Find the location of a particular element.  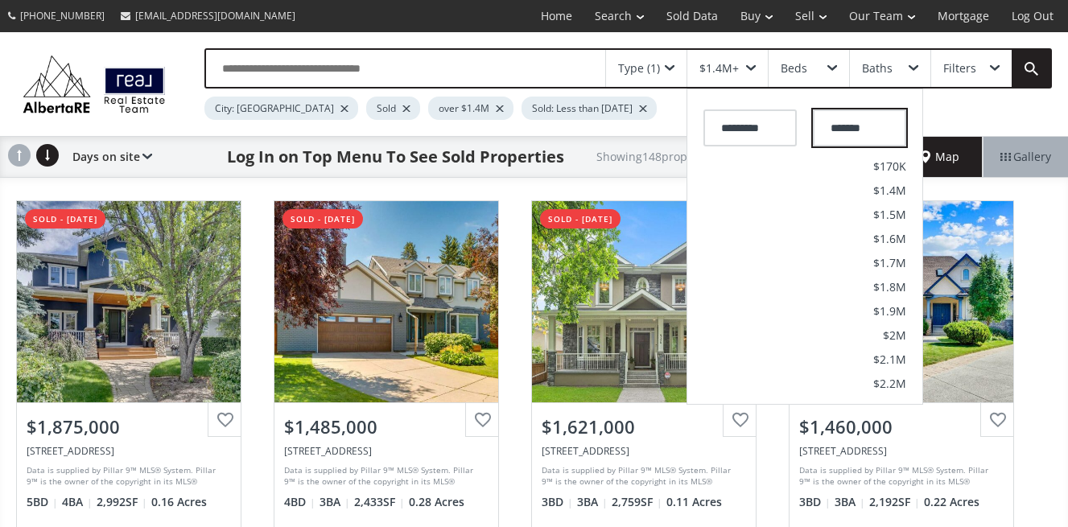

span: Map is located at coordinates (940, 157).